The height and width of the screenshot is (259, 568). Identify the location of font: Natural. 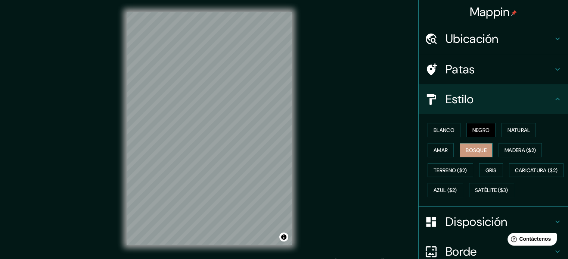
(518, 130).